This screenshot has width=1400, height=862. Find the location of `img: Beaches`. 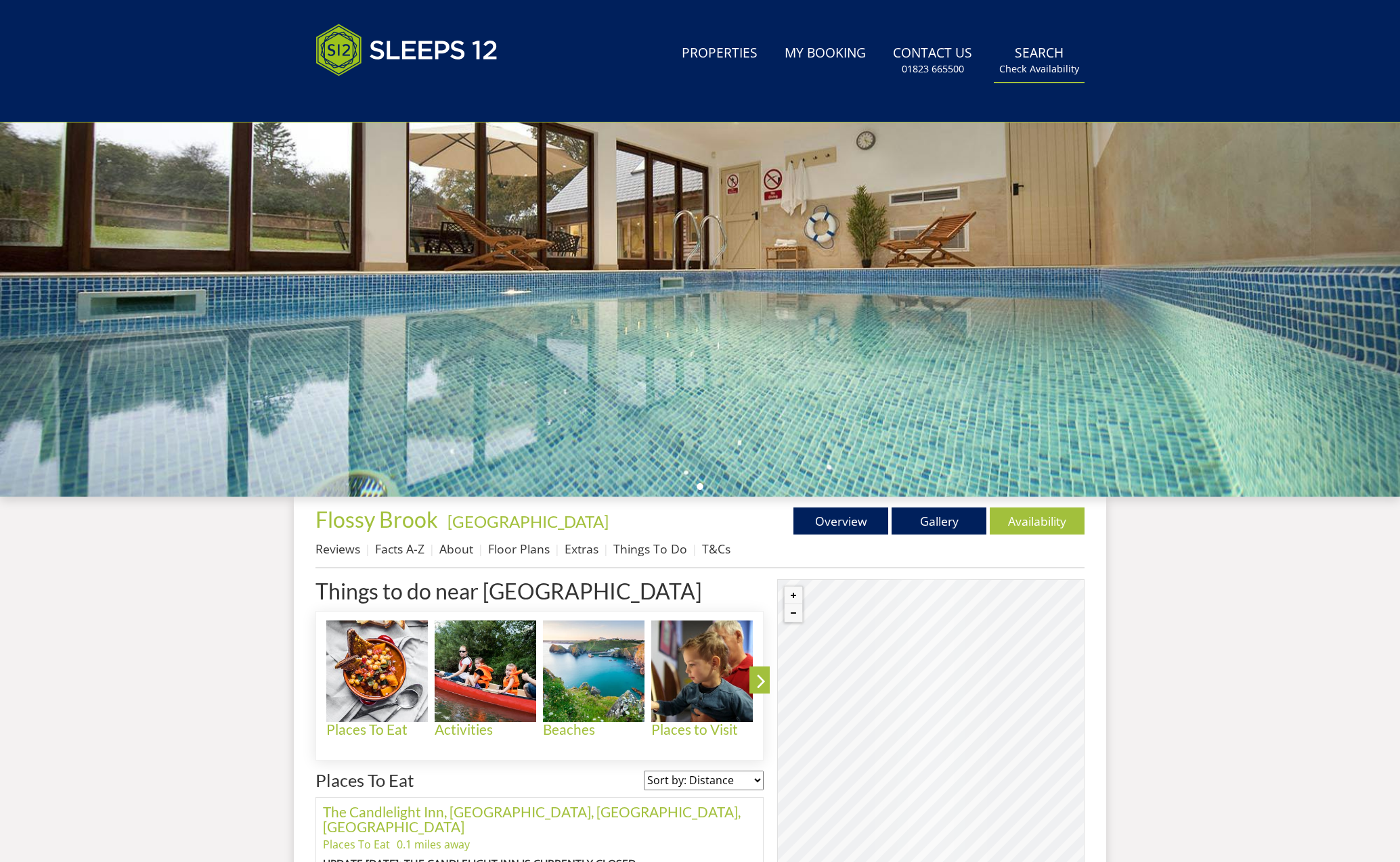

img: Beaches is located at coordinates (594, 672).